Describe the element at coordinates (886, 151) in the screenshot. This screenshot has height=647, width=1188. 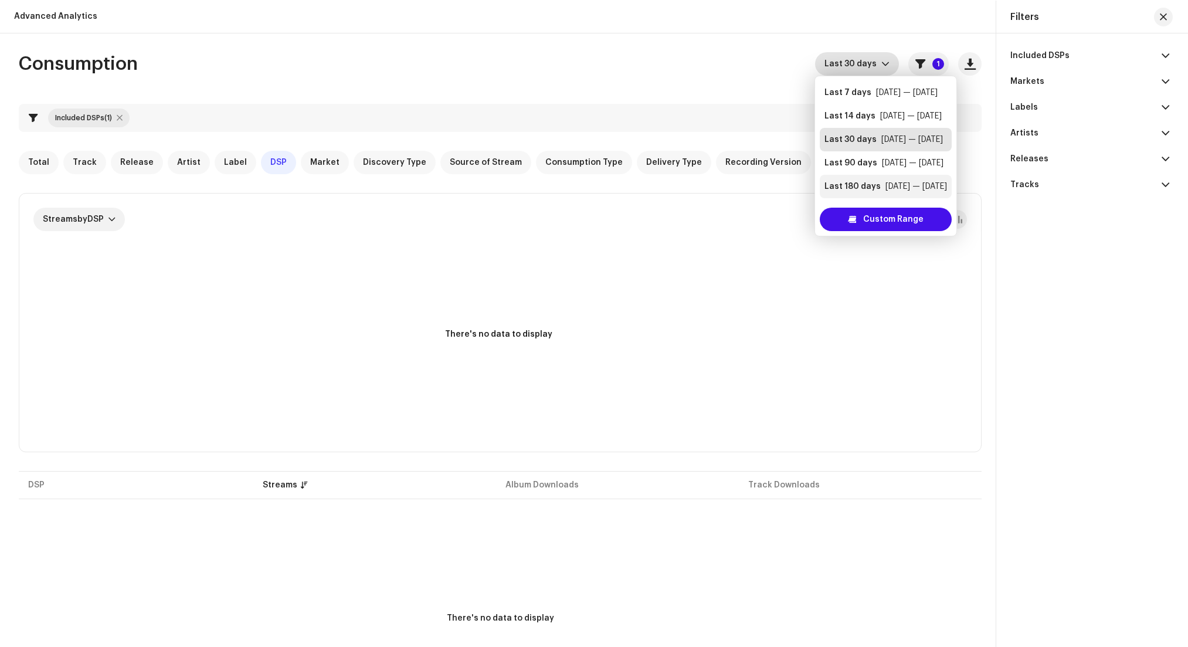
I see `ul: Option List` at that location.